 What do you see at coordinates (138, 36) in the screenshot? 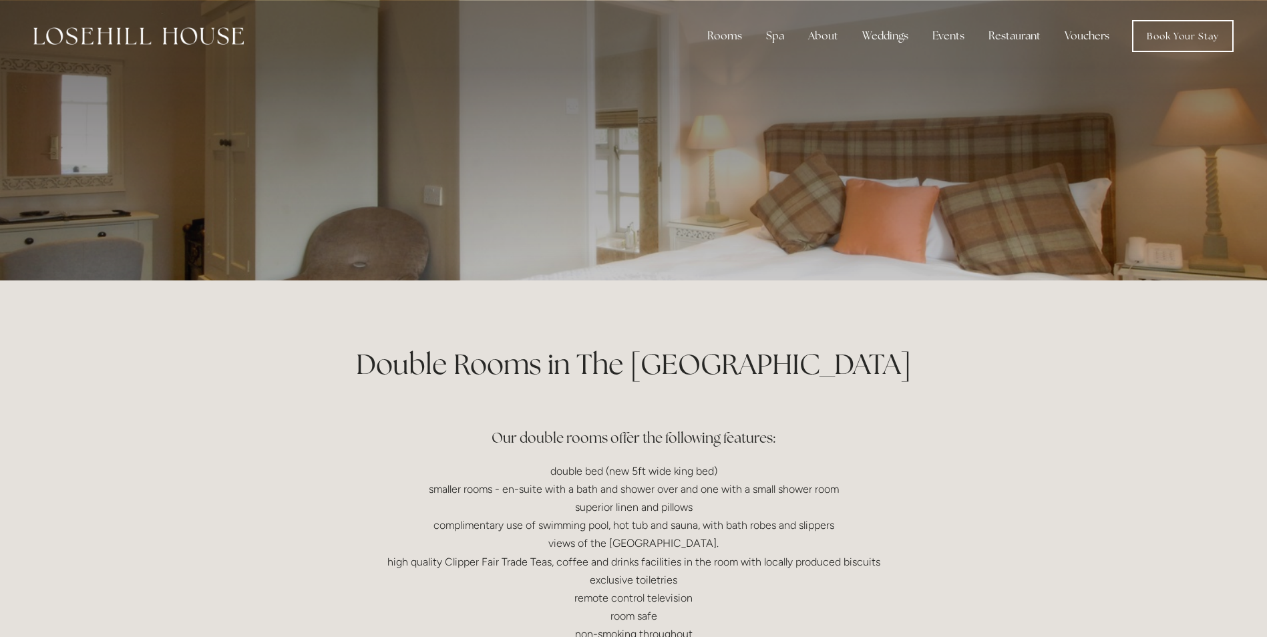
I see `img: Losehill House` at bounding box center [138, 36].